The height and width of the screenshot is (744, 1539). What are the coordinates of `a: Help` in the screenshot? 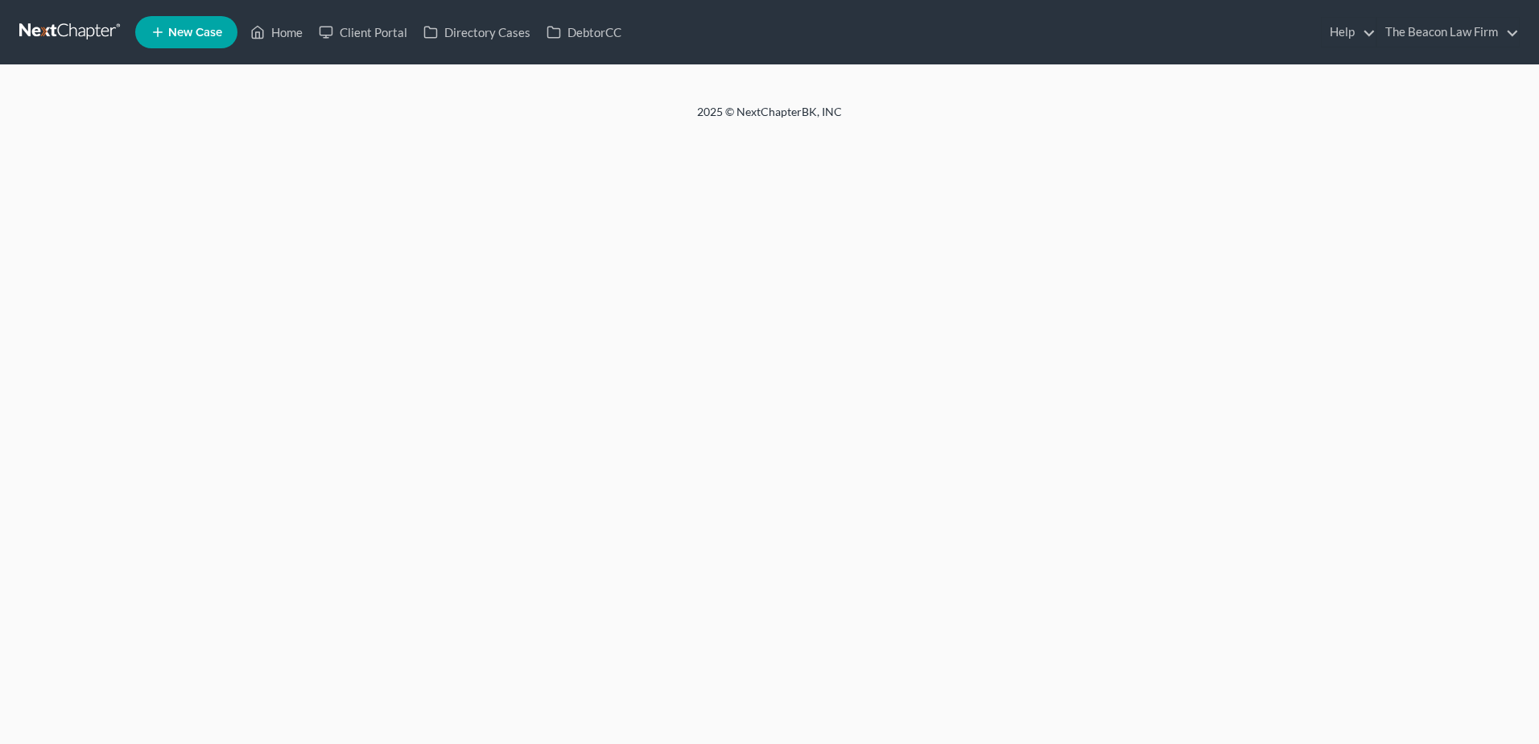 It's located at (1348, 32).